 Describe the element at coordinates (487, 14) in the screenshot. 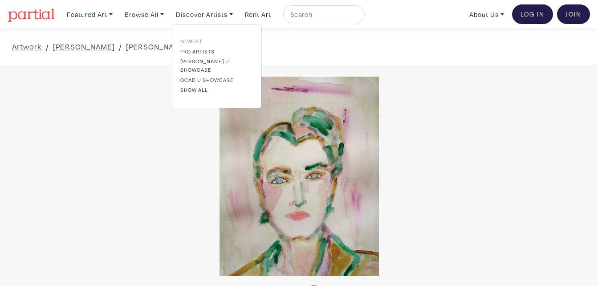

I see `a: About Us` at that location.